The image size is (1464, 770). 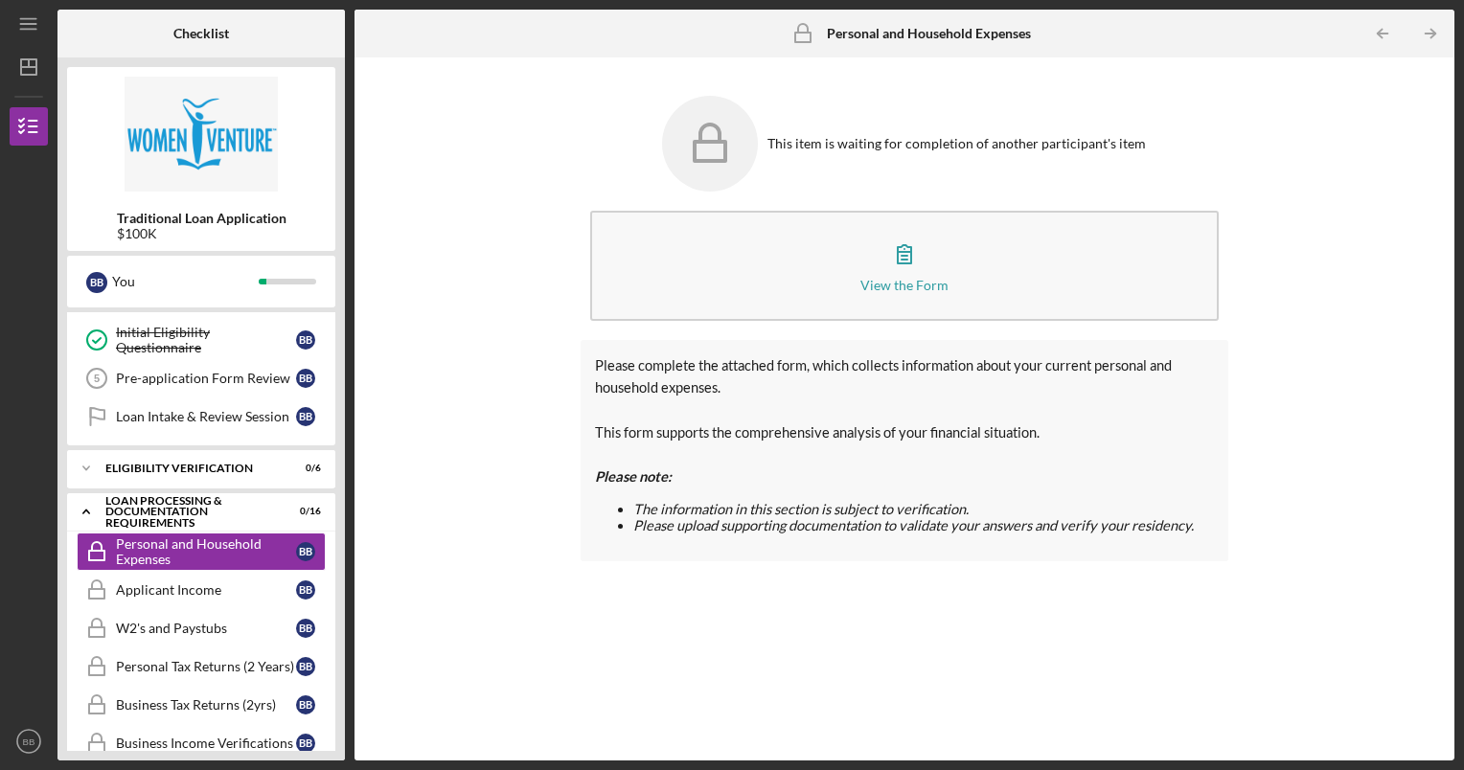 What do you see at coordinates (633, 476) in the screenshot?
I see `strong: Please note:` at bounding box center [633, 476].